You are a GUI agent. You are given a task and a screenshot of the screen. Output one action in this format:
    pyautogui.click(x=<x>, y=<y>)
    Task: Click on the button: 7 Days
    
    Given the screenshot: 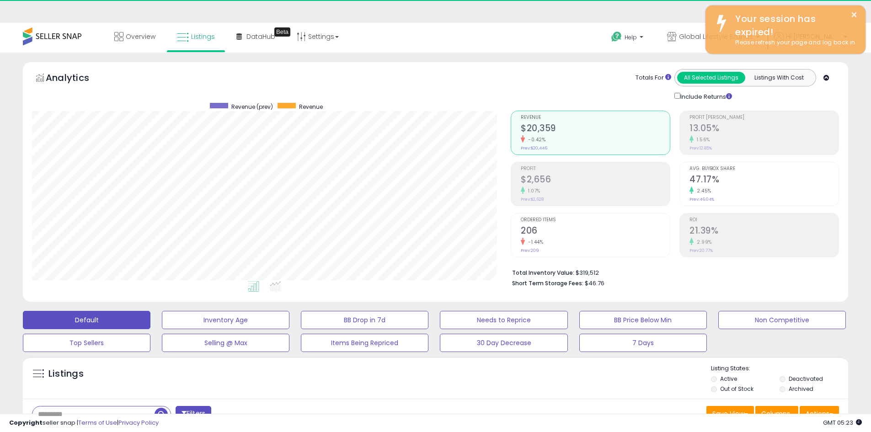 What is the action you would take?
    pyautogui.click(x=643, y=343)
    